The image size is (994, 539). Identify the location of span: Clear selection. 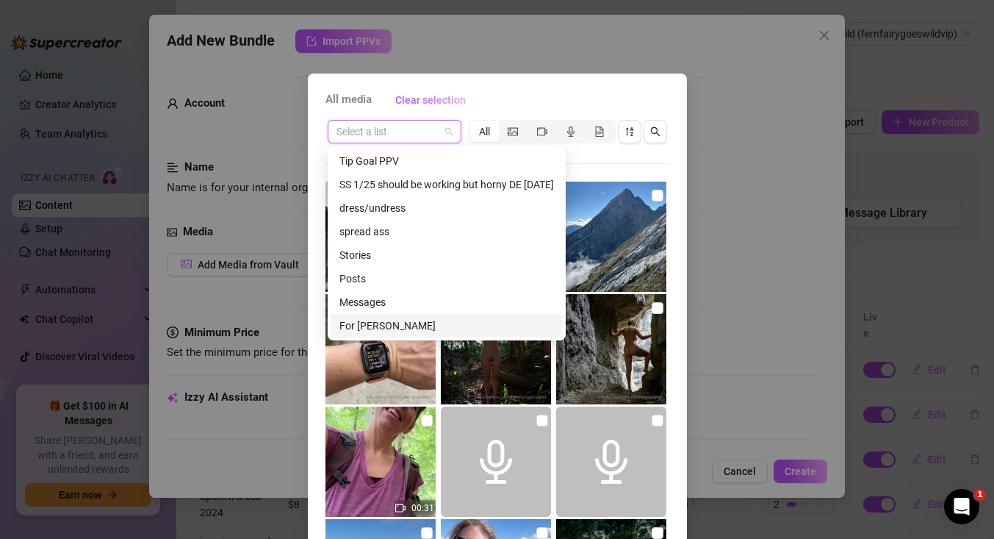
(431, 100).